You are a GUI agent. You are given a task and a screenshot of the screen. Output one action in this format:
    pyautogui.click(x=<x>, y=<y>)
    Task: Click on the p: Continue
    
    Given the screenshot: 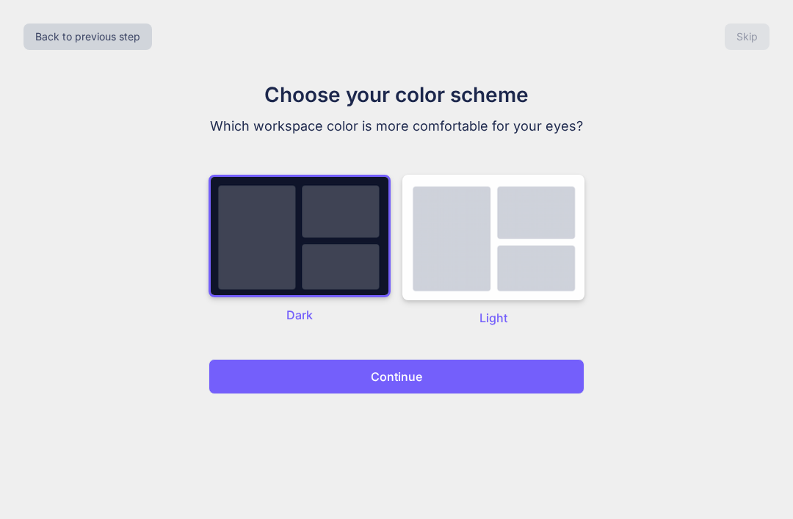 What is the action you would take?
    pyautogui.click(x=396, y=377)
    